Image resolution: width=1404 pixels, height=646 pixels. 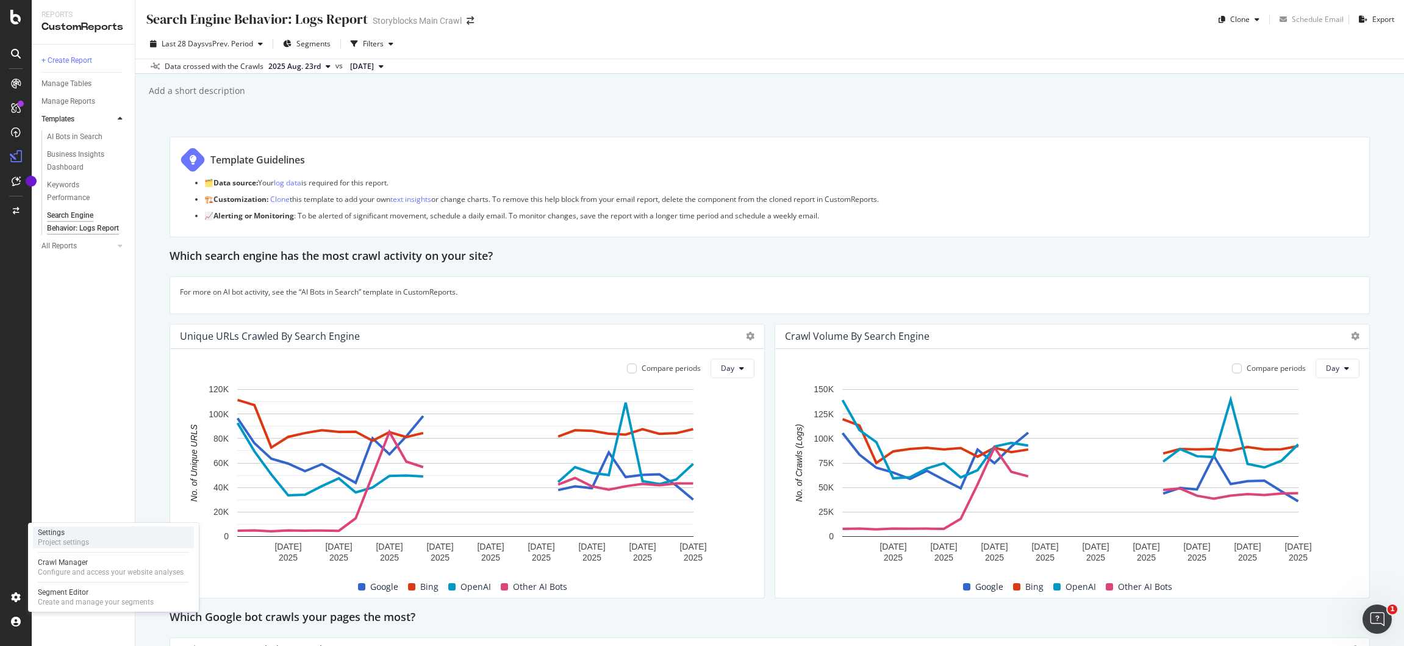 I want to click on div: Business Insights Dashboard, so click(x=82, y=161).